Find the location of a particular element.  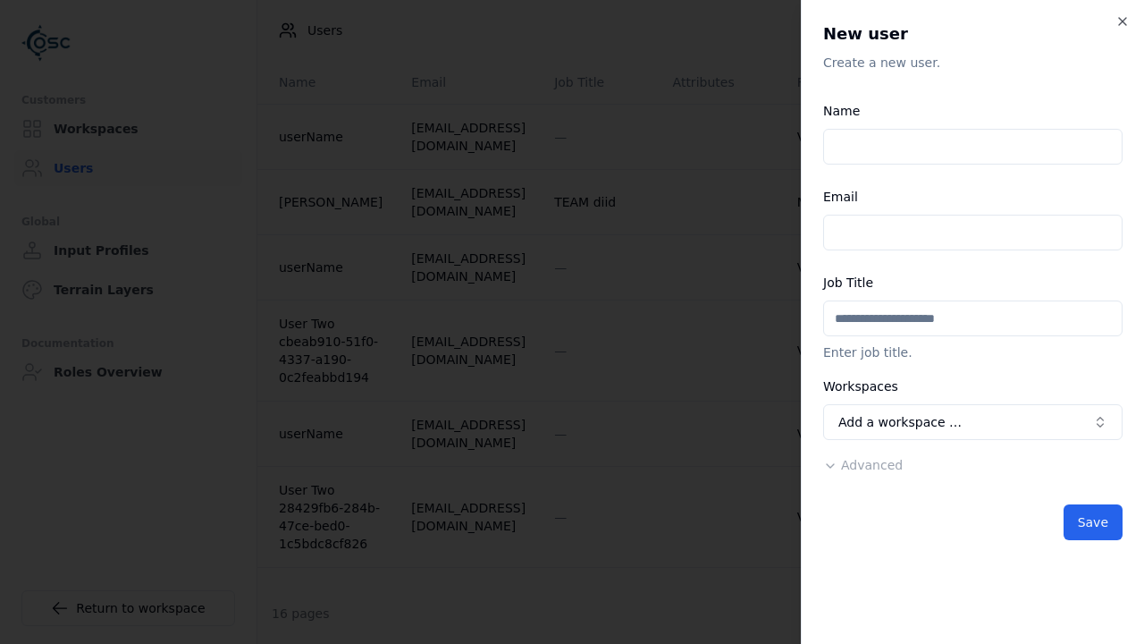

p: Create a new user. is located at coordinates (973, 63).